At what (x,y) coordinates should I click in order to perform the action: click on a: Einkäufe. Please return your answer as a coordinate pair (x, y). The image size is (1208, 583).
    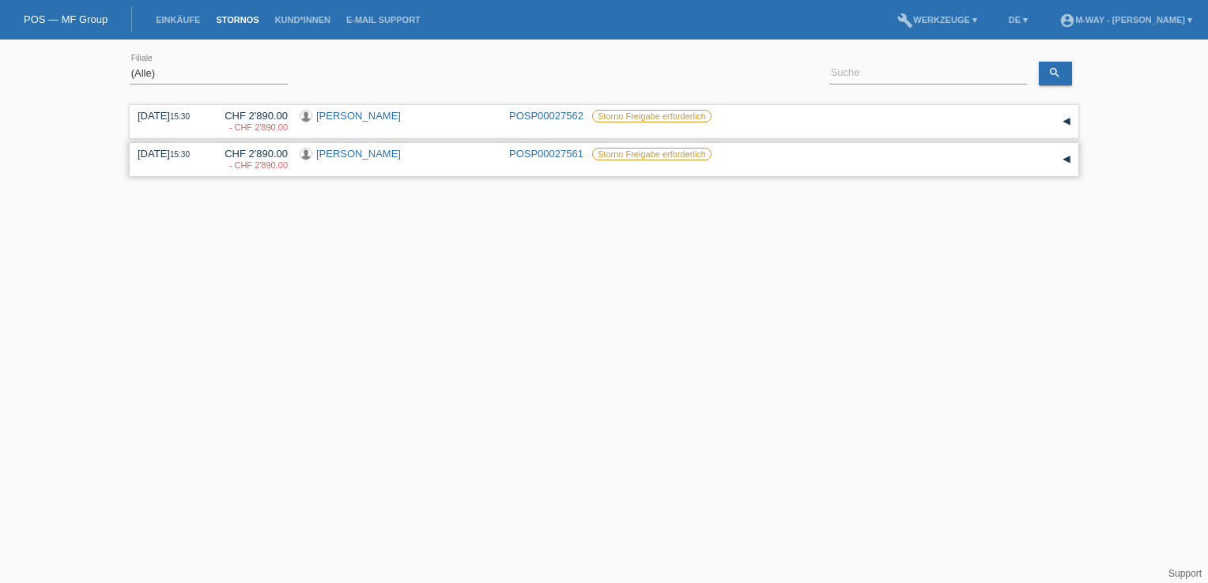
    Looking at the image, I should click on (178, 20).